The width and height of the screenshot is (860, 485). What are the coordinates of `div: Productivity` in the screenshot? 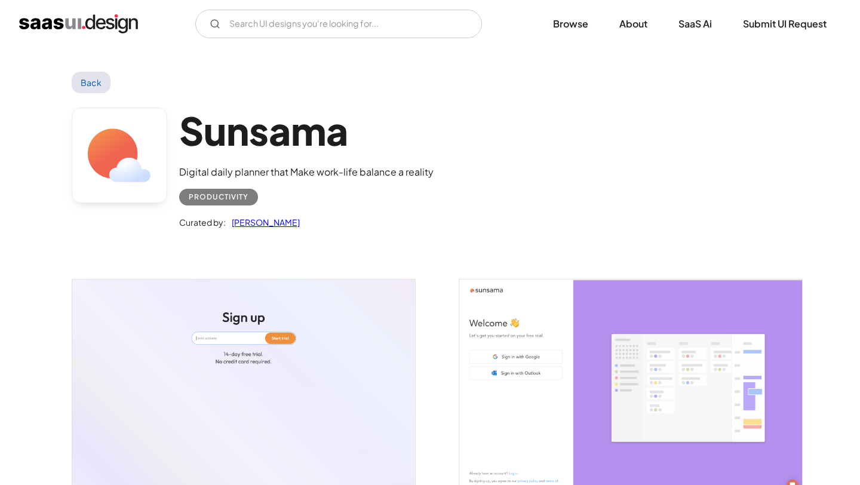 It's located at (219, 197).